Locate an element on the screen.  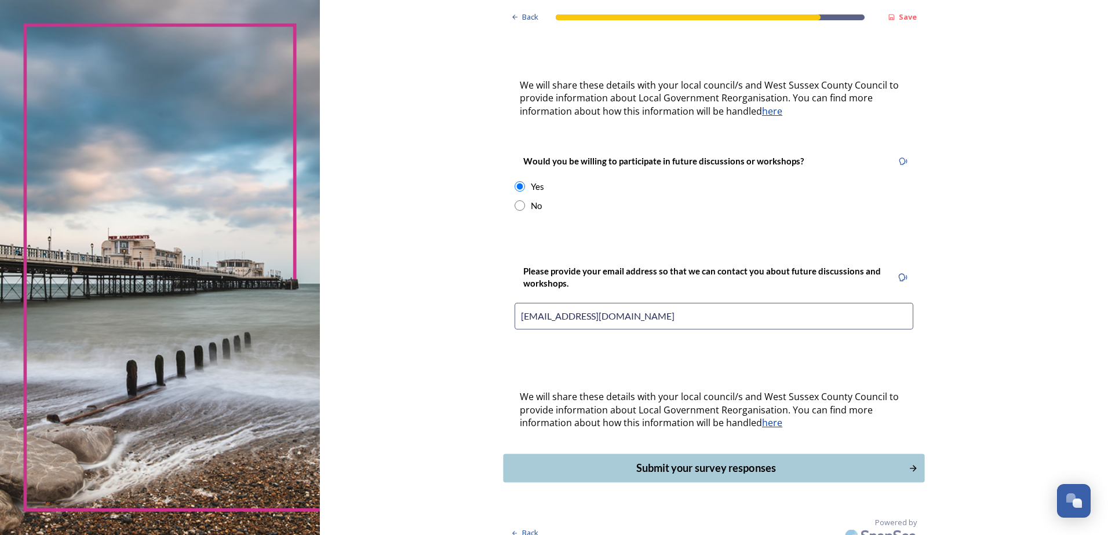
strong: Would you be willing to participate in future discussions or workshops? is located at coordinates (663, 161).